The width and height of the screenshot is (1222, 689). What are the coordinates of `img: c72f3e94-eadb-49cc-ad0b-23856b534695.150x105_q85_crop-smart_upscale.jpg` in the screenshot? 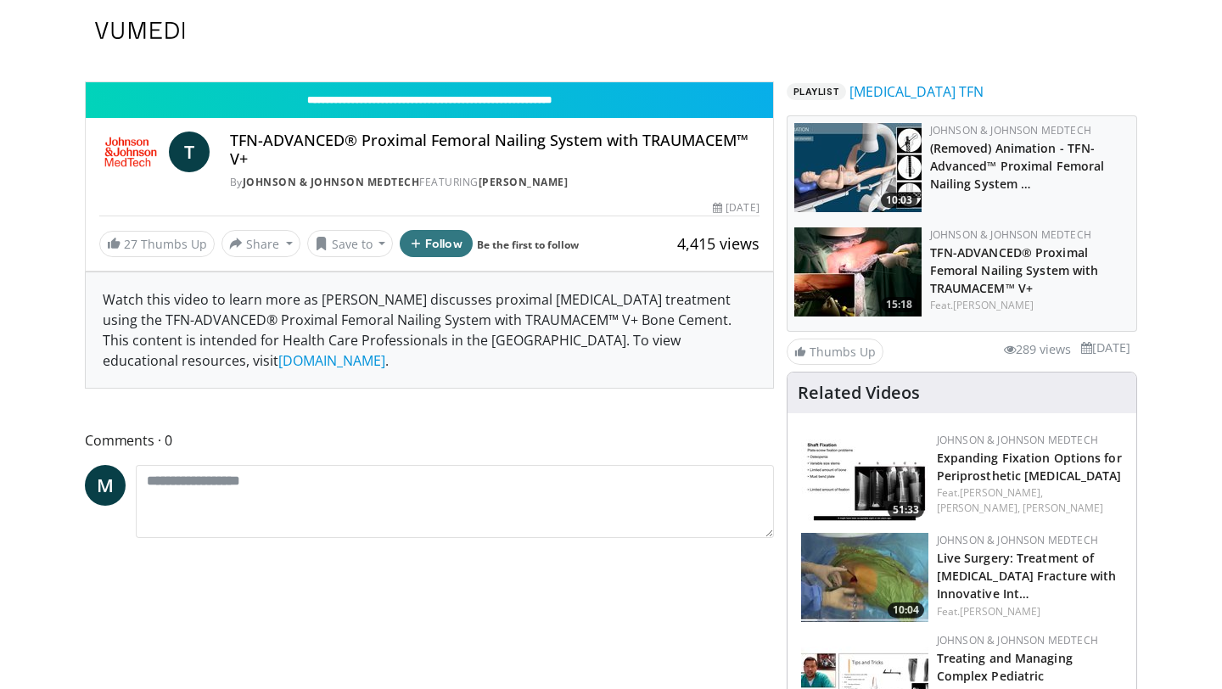 It's located at (858, 272).